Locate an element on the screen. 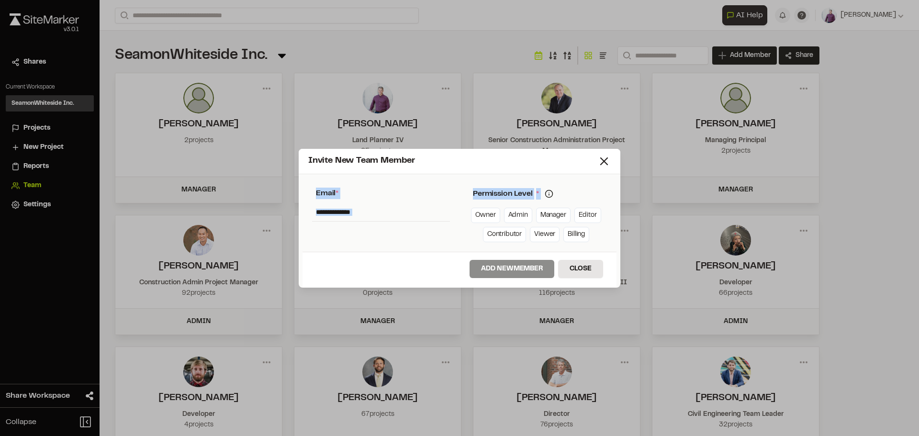  div: Permission Level is located at coordinates (538, 194).